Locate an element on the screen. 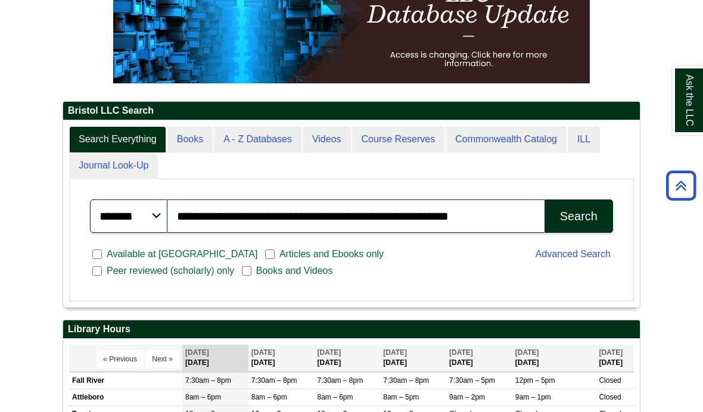 This screenshot has height=412, width=703. span: 7:30am – 5pm is located at coordinates (472, 380).